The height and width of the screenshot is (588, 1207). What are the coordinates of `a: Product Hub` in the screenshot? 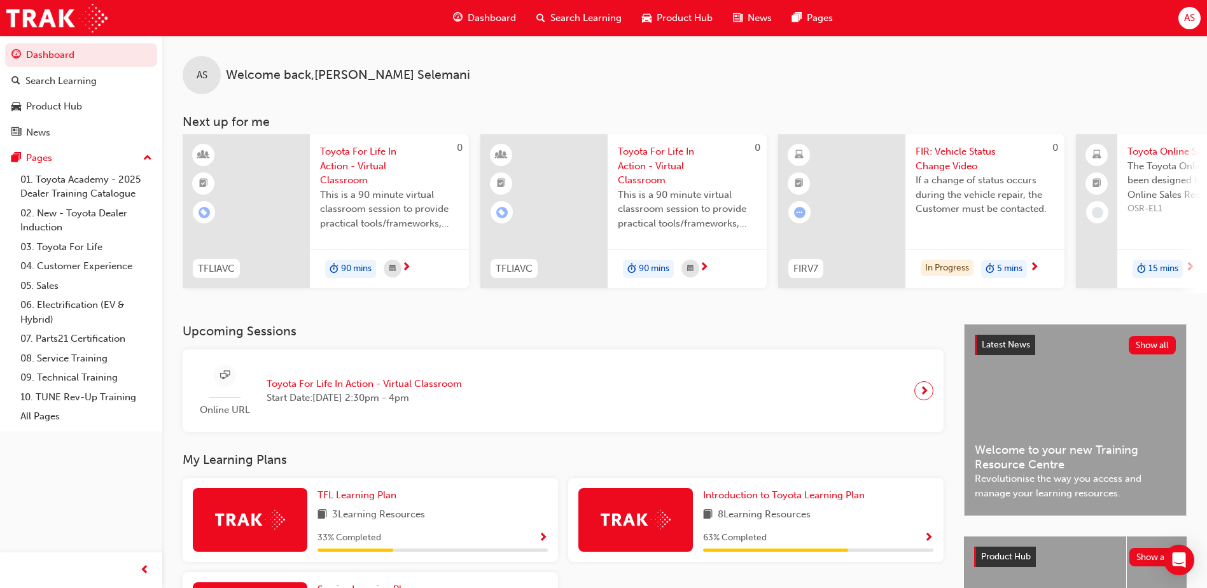 It's located at (81, 106).